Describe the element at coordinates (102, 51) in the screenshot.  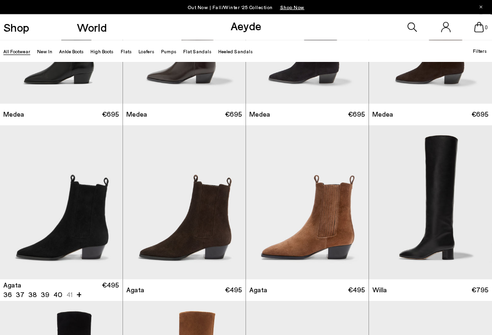
I see `a: High Boots` at that location.